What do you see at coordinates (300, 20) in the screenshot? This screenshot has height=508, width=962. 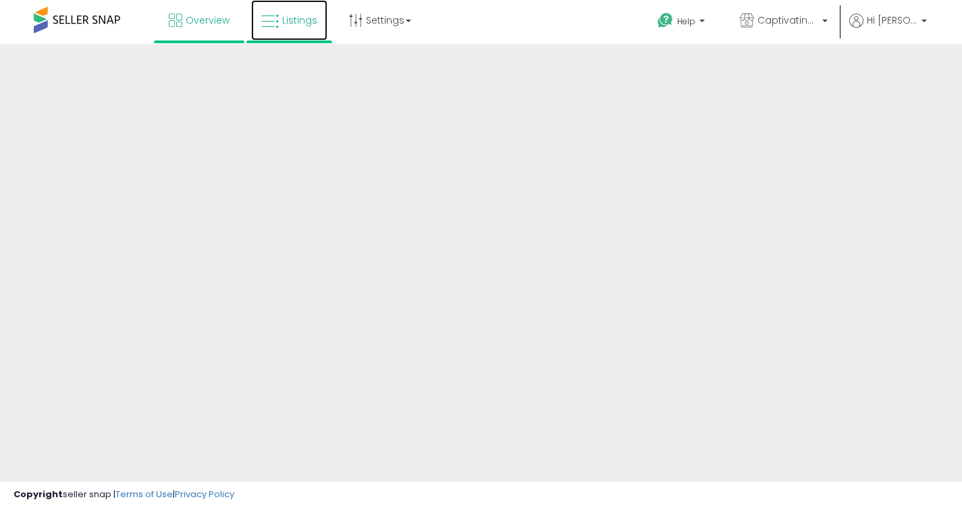 I see `span: Listings` at bounding box center [300, 20].